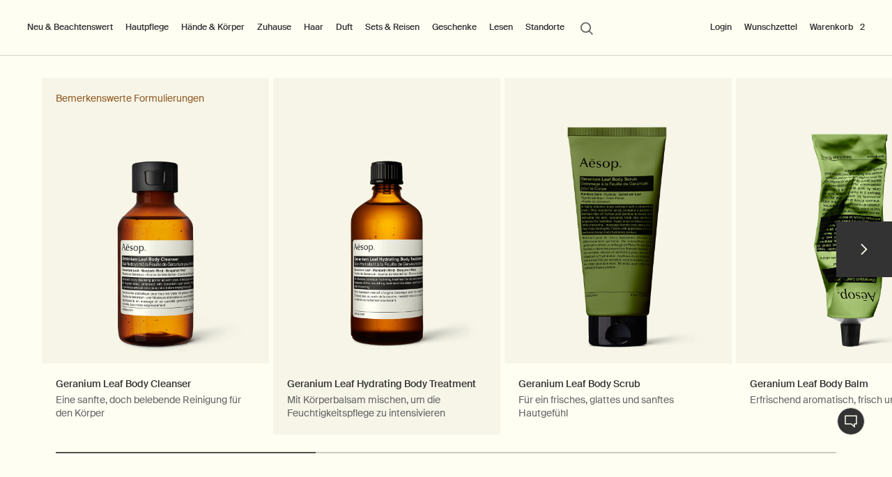 This screenshot has height=477, width=892. I want to click on a: Geschenke, so click(454, 27).